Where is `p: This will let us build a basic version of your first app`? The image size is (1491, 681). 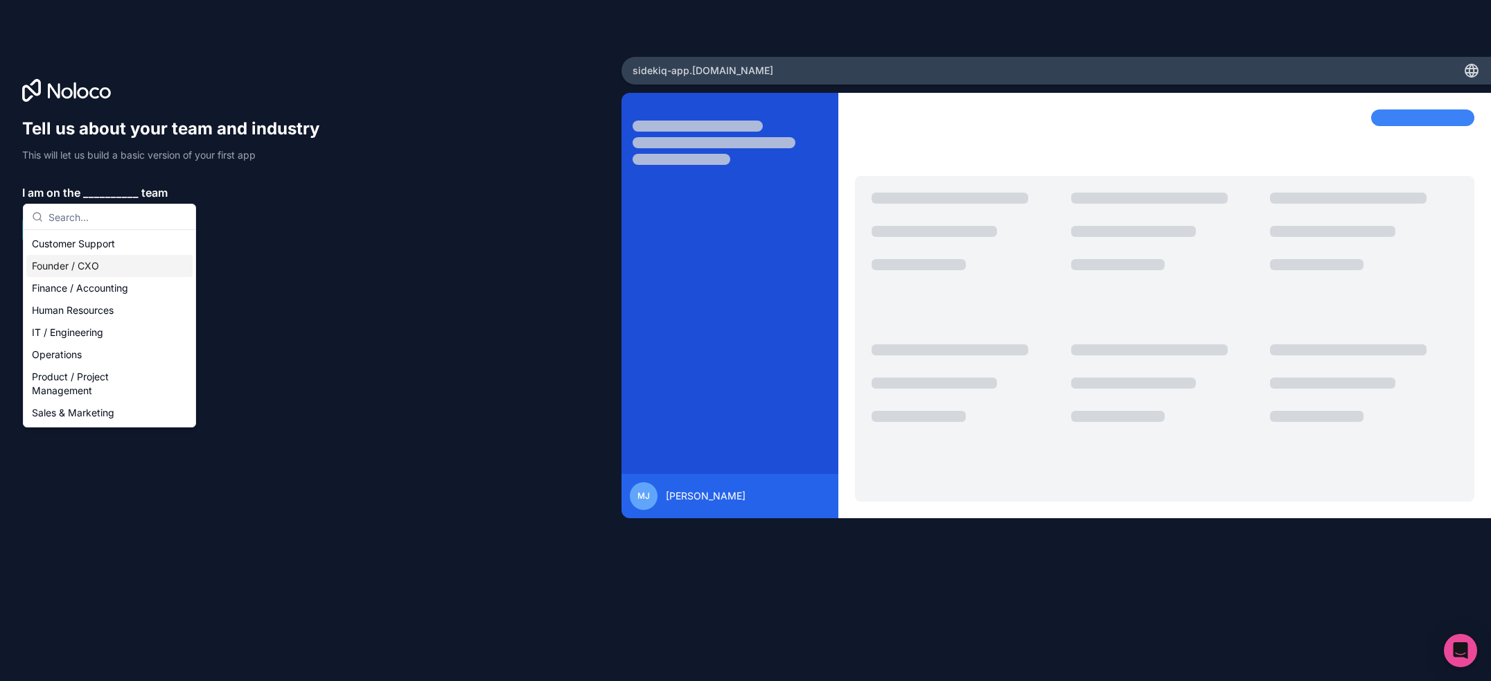
p: This will let us build a basic version of your first app is located at coordinates (177, 155).